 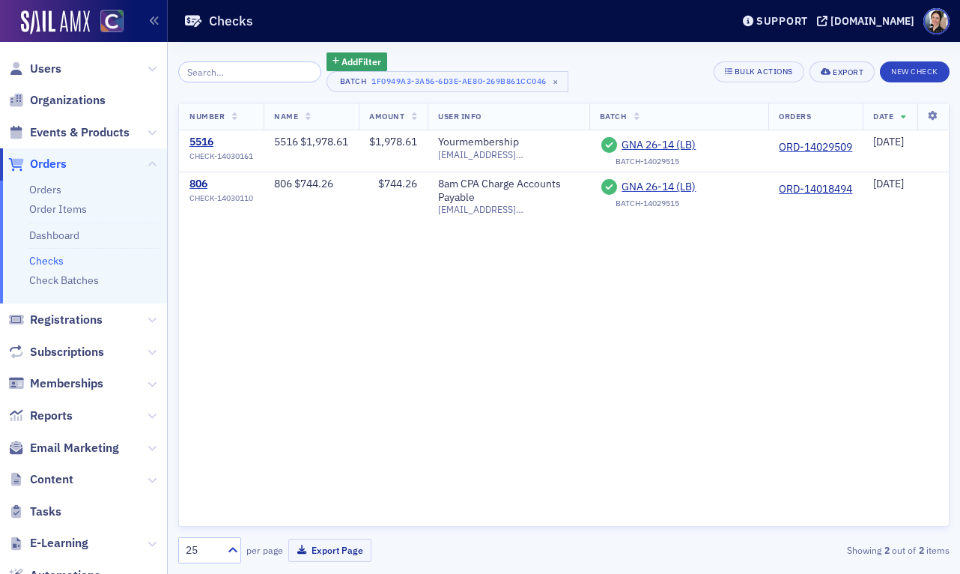 I want to click on h1: Checks, so click(x=231, y=21).